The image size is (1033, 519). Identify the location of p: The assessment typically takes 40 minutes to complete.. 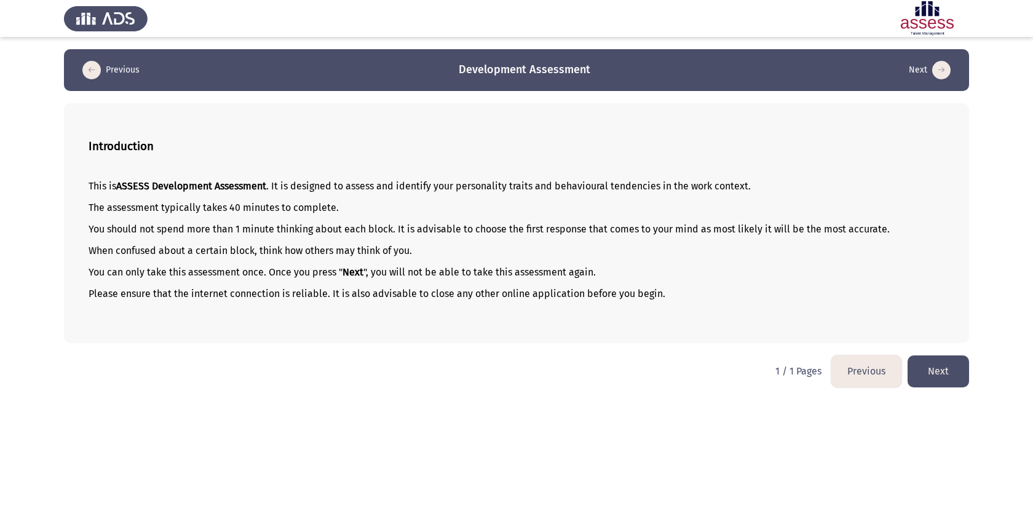
(516, 207).